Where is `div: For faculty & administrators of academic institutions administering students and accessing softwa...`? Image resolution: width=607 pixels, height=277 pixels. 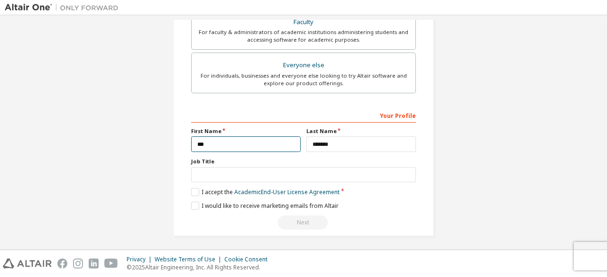
div: For faculty & administrators of academic institutions administering students and accessing softwa... is located at coordinates (304, 36).